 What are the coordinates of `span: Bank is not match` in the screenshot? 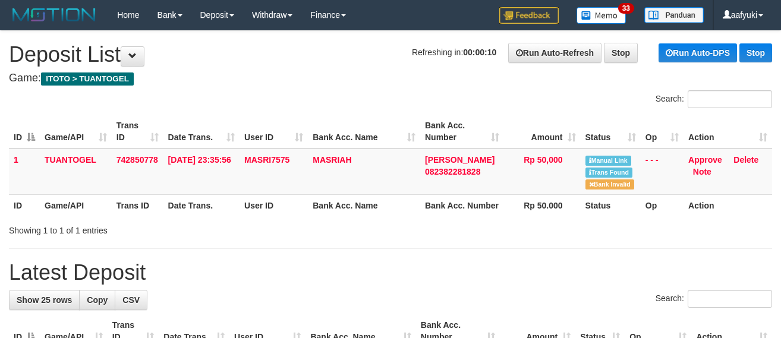 It's located at (610, 184).